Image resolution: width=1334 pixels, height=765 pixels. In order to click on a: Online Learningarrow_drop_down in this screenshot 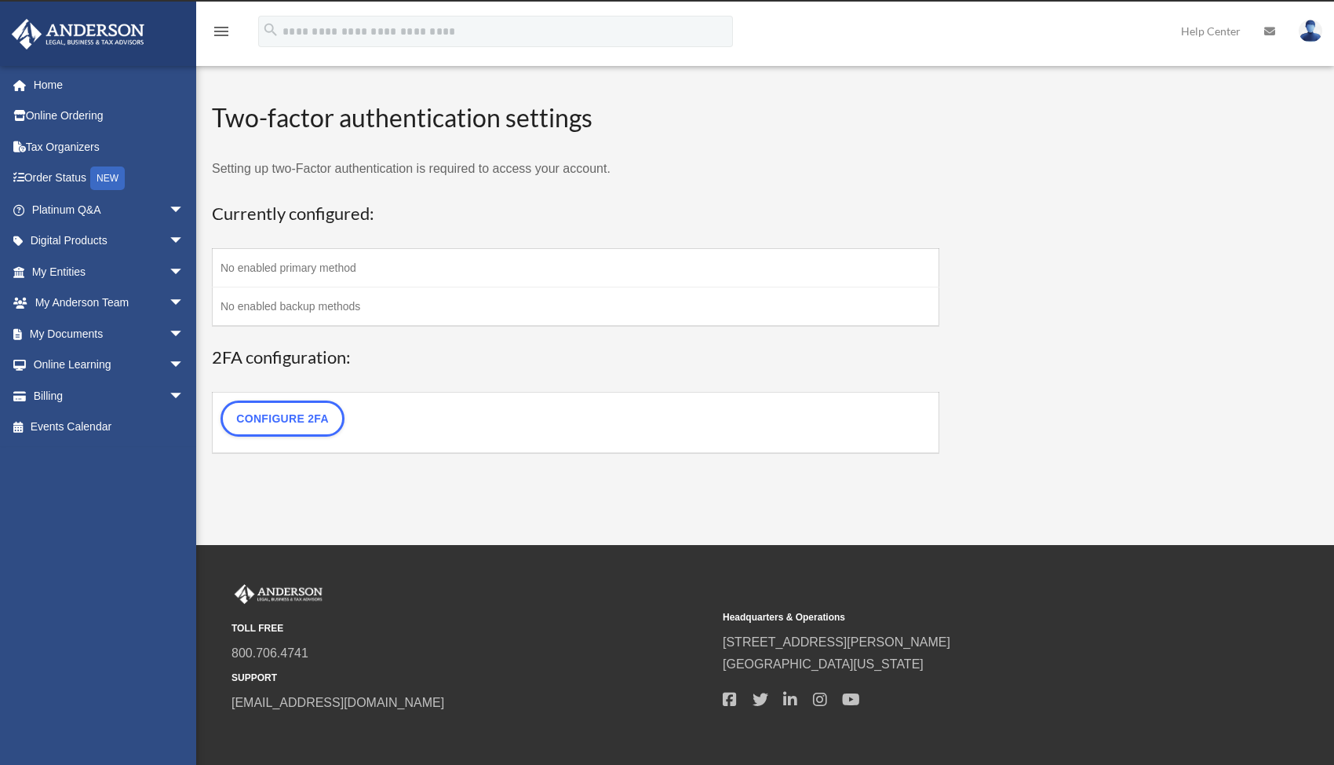, I will do `click(109, 365)`.